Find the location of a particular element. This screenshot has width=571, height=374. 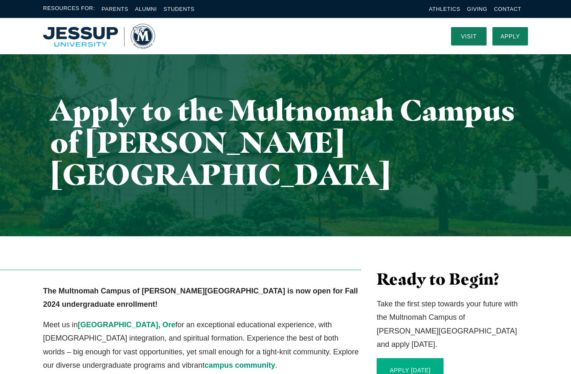

a: Contact is located at coordinates (507, 9).